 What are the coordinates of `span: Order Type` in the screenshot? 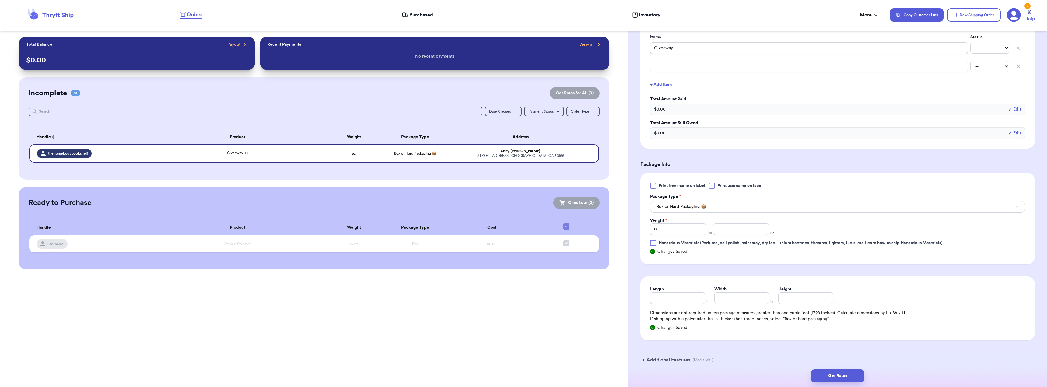 It's located at (580, 111).